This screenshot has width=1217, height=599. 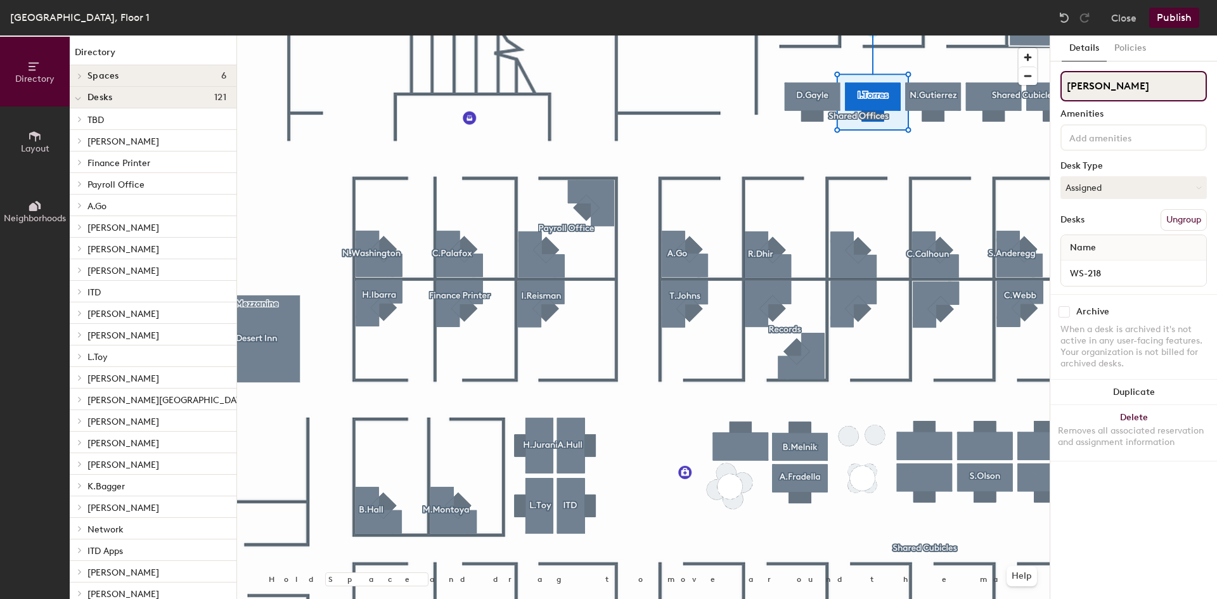 What do you see at coordinates (1123, 18) in the screenshot?
I see `button: Close` at bounding box center [1123, 18].